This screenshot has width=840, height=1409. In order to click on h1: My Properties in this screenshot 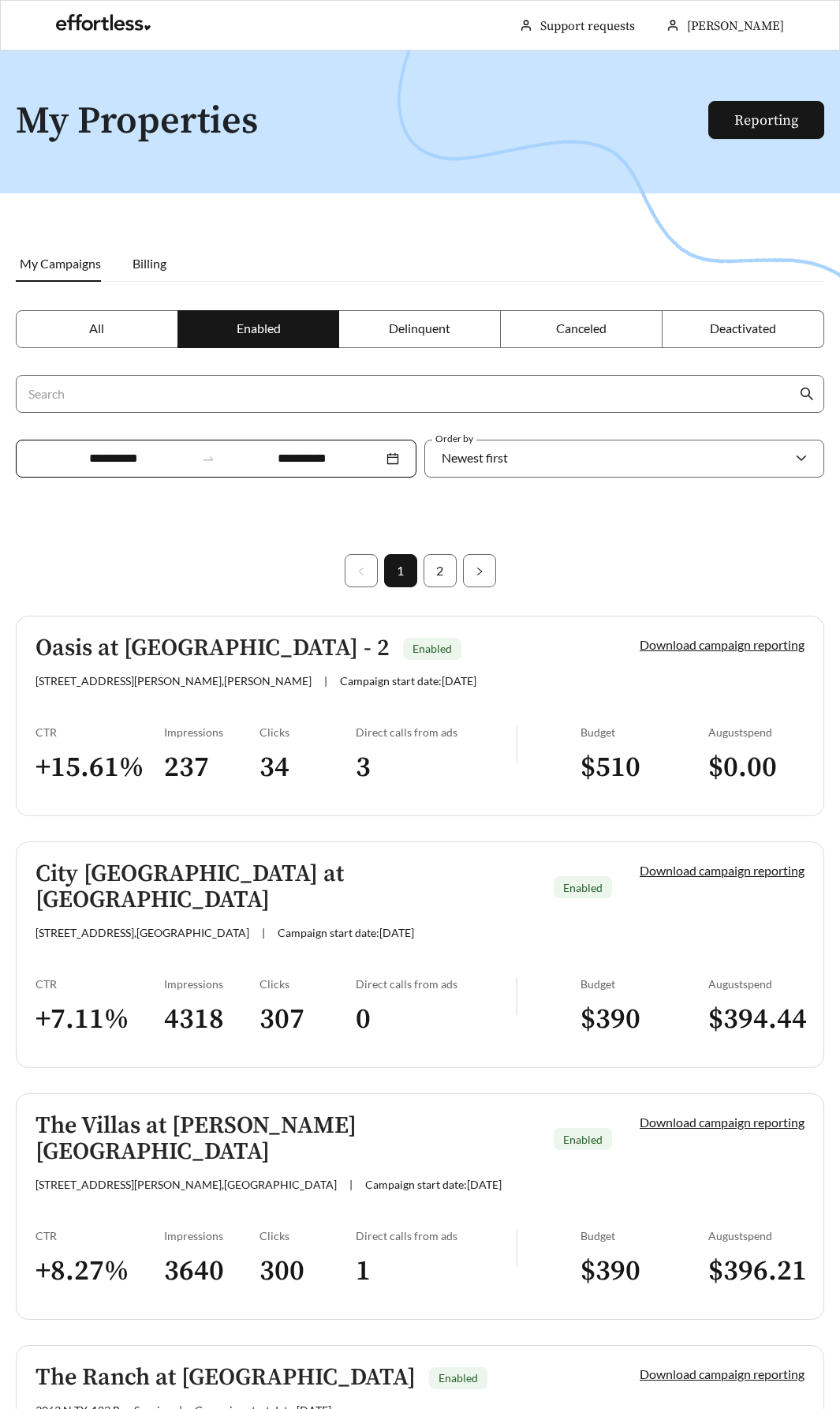, I will do `click(369, 122)`.